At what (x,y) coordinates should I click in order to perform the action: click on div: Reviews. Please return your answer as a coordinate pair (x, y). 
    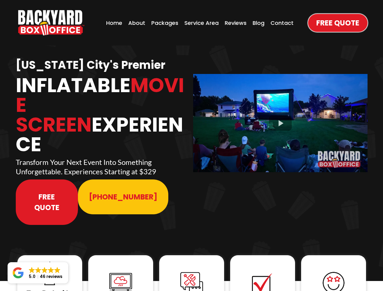
    Looking at the image, I should click on (235, 23).